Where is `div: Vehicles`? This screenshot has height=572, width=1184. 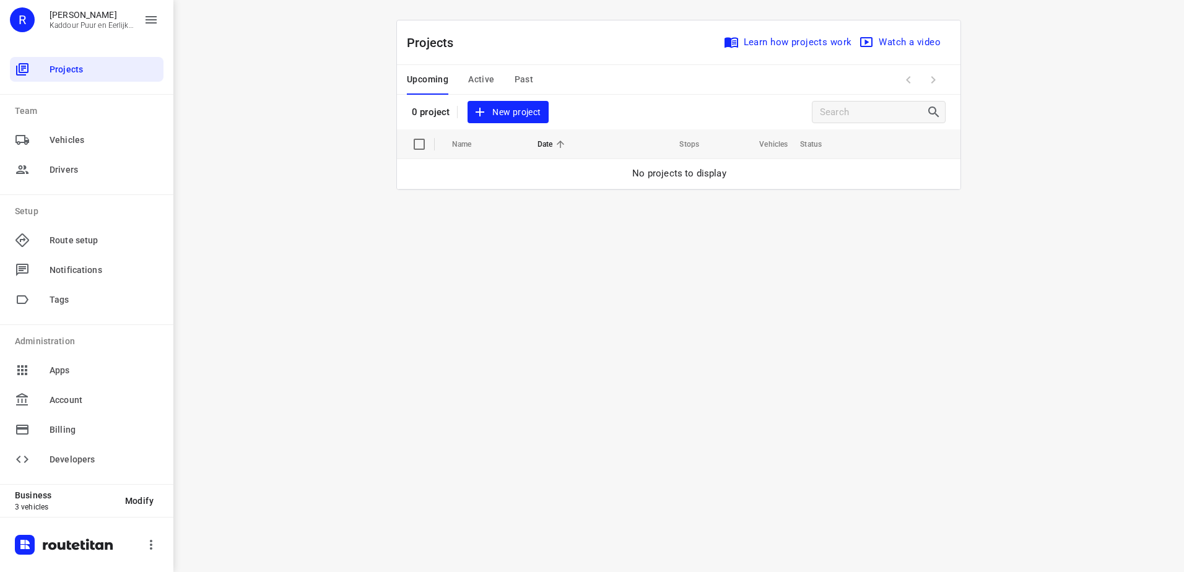 div: Vehicles is located at coordinates (87, 140).